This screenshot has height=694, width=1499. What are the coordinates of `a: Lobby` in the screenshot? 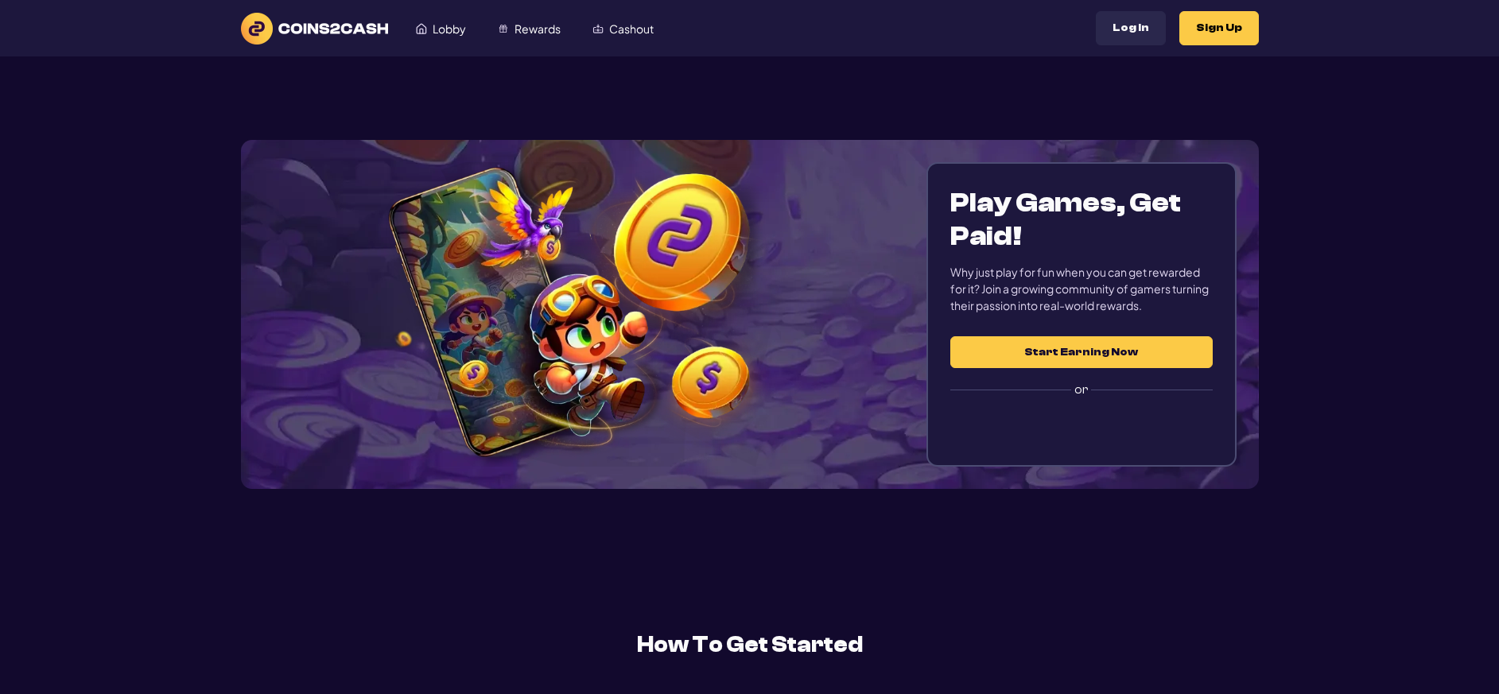 It's located at (440, 29).